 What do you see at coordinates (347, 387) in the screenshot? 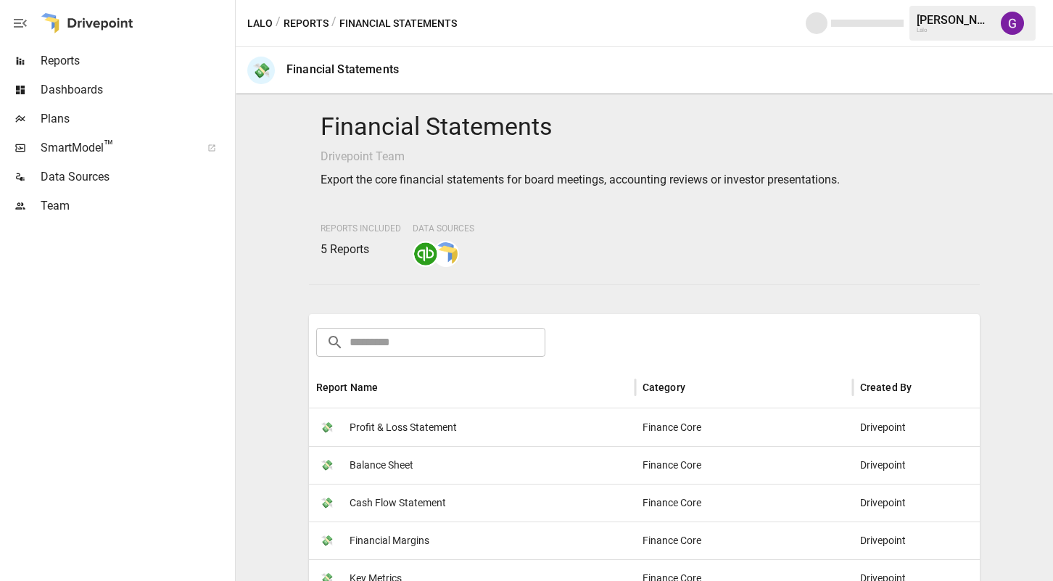
I see `div: Report Name` at bounding box center [347, 387].